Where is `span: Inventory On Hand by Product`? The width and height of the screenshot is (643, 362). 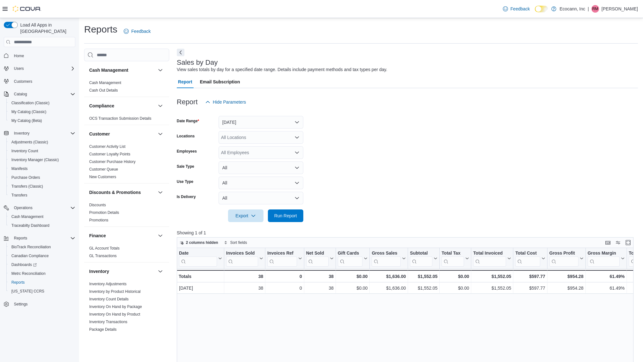 span: Inventory On Hand by Product is located at coordinates (114, 315).